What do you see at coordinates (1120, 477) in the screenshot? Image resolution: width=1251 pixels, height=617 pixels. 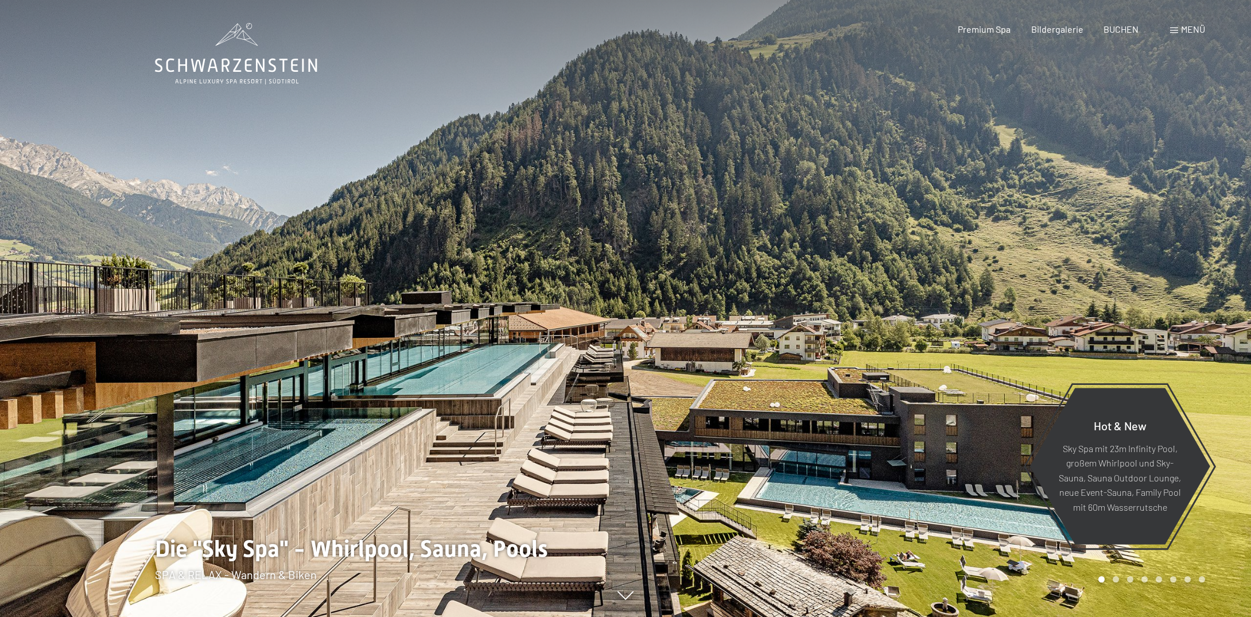 I see `p: Sky Spa mit 23m Infinity Pool, großem Whirlpool und Sky-Sauna, Sauna Outdoor Lounge, neue Event-S...` at bounding box center [1120, 477].